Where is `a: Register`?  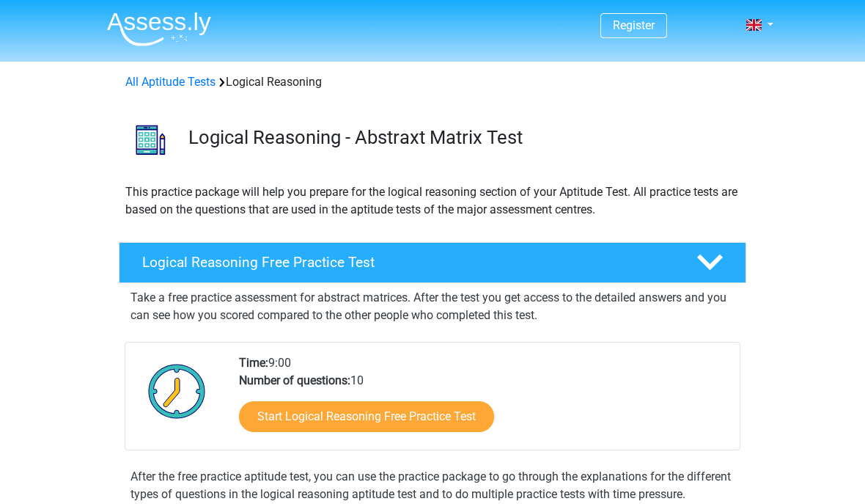
a: Register is located at coordinates (634, 25).